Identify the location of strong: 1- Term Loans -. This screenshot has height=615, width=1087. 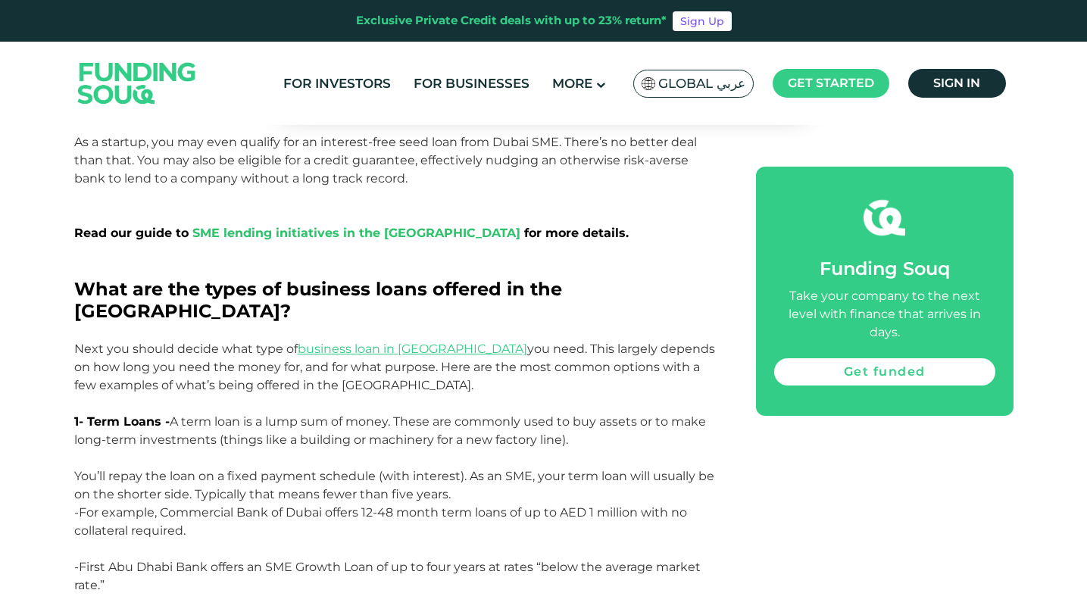
(122, 421).